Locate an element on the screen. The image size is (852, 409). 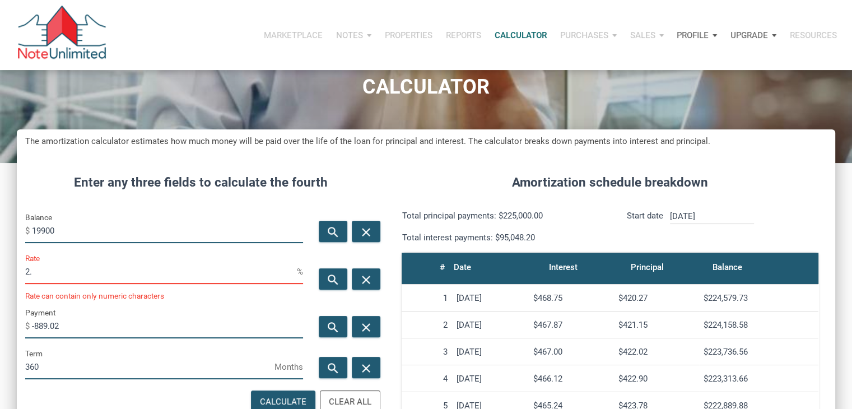
button: Properties is located at coordinates (409, 35).